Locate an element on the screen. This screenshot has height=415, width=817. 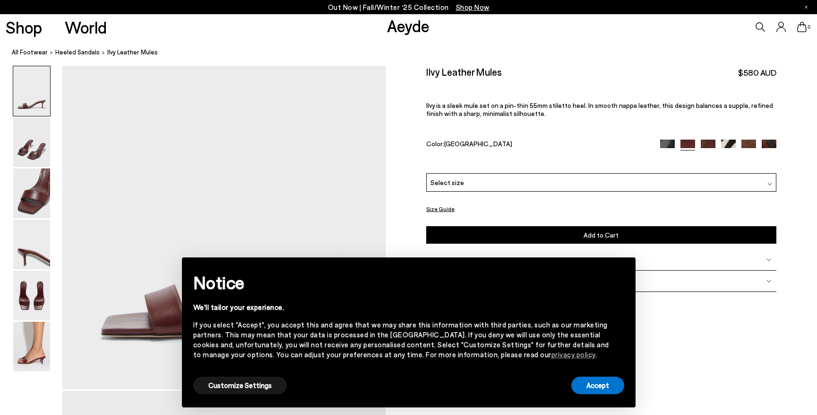
button: Accept is located at coordinates (598, 385).